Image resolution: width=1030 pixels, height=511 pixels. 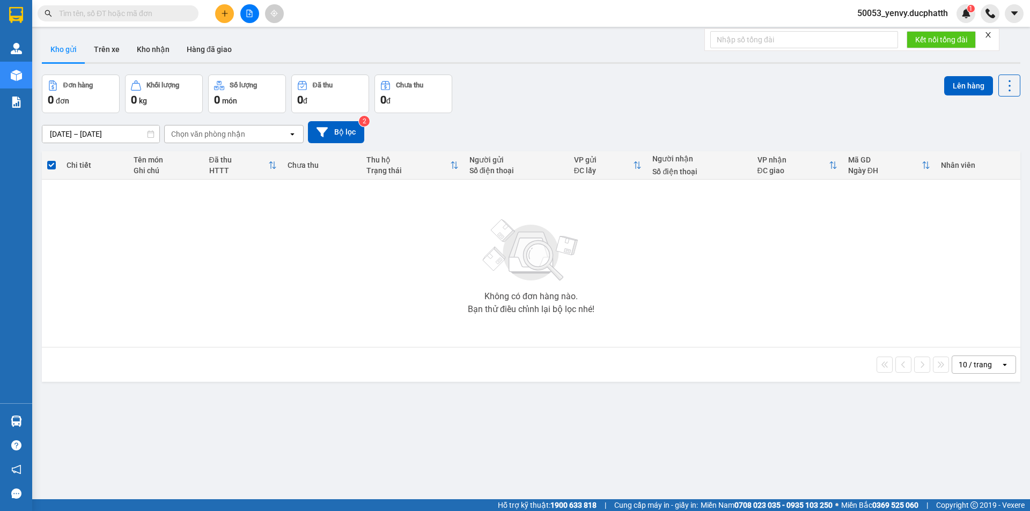 I want to click on img: icon-new-feature, so click(x=966, y=13).